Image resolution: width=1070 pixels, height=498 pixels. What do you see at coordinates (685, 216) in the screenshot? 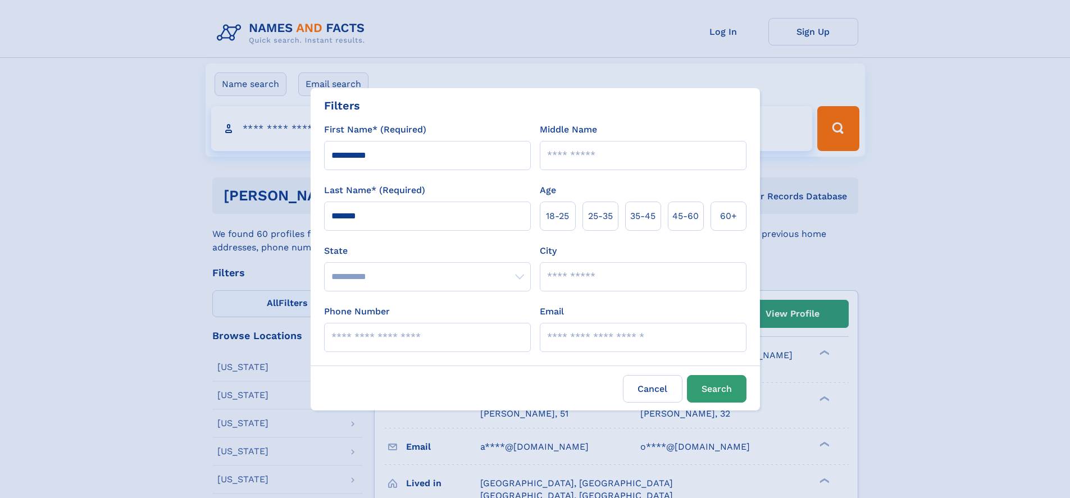
I see `span: 45‑60` at bounding box center [685, 216].